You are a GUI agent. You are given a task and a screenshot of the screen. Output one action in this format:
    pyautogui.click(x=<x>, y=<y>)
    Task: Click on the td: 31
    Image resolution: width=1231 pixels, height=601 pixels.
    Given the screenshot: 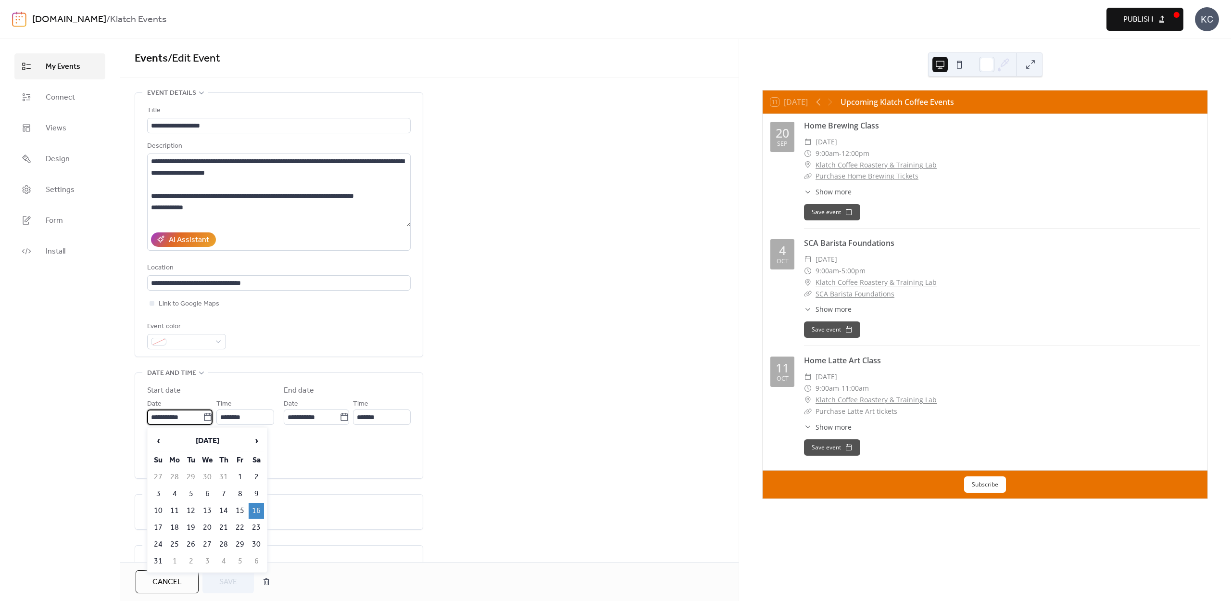 What is the action you would take?
    pyautogui.click(x=224, y=477)
    